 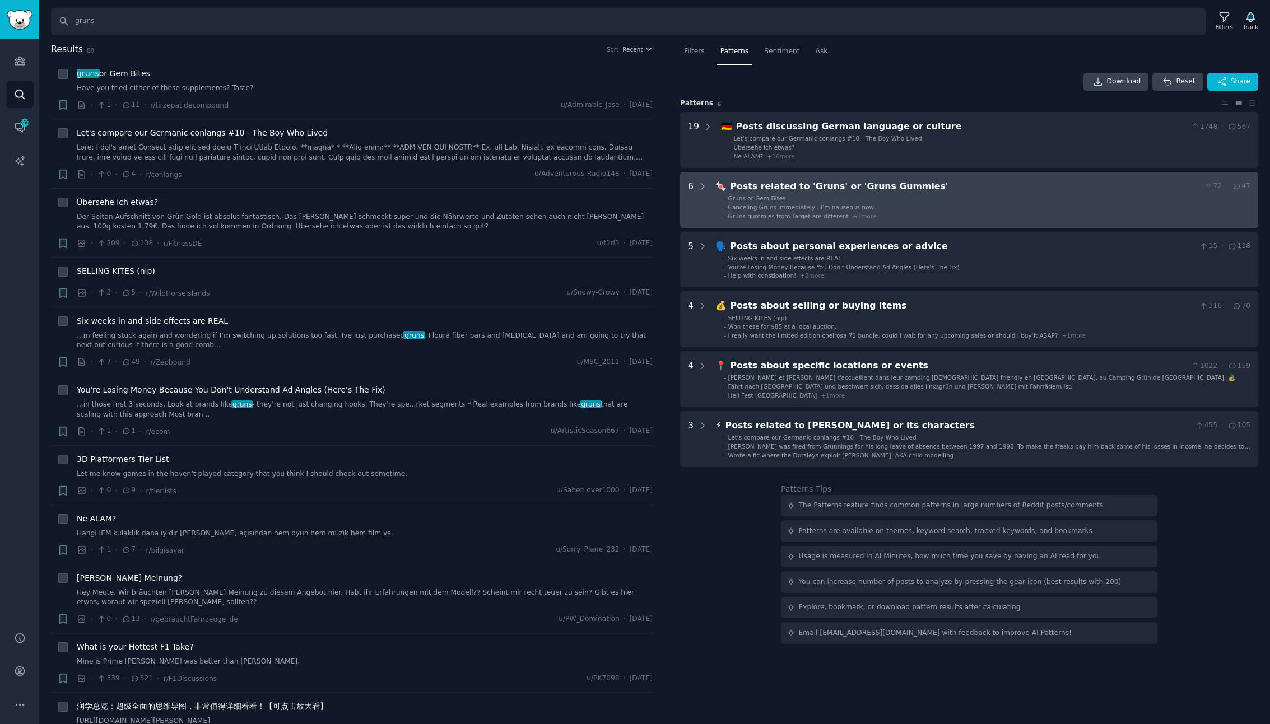 I want to click on span: r/tirzepatidecompound, so click(x=189, y=105).